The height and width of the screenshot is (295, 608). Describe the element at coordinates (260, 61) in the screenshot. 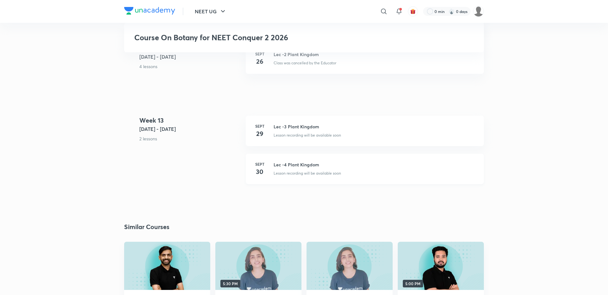

I see `h4: 26` at that location.